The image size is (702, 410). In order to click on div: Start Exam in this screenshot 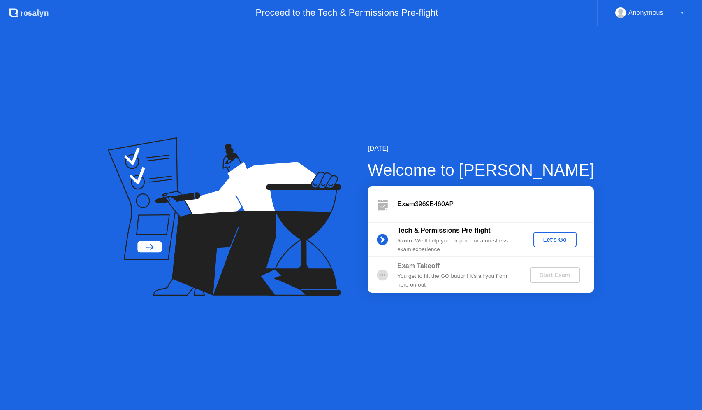, I will do `click(555, 275)`.